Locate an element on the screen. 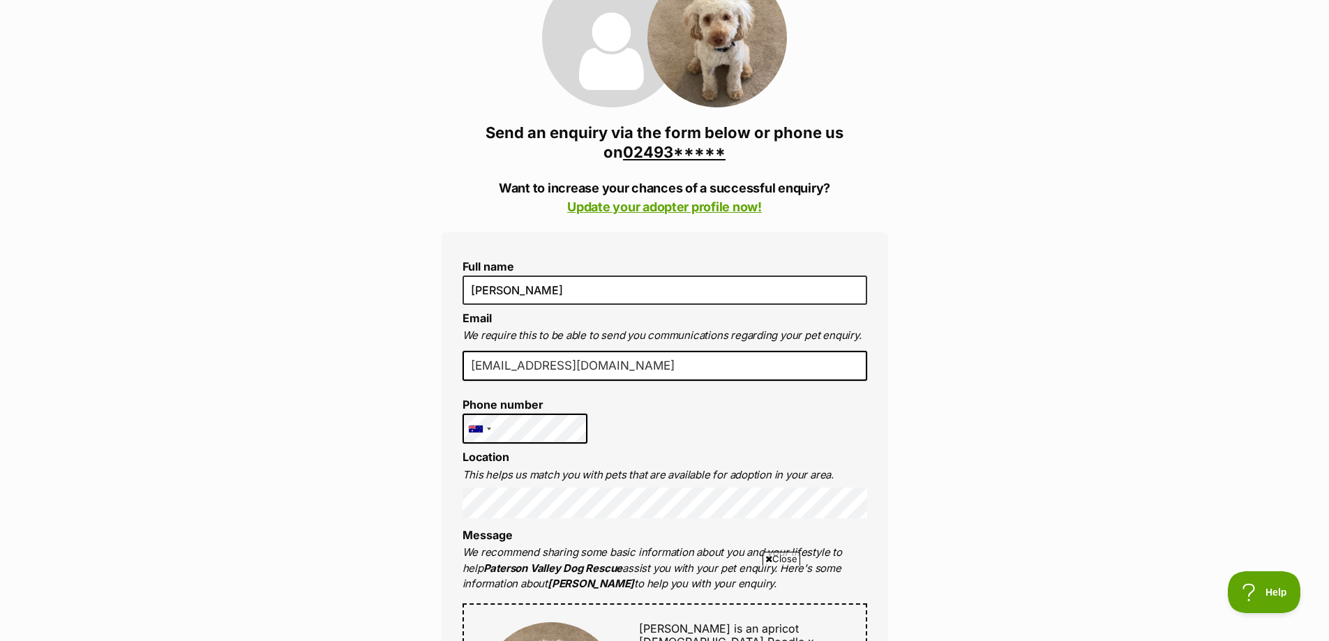 This screenshot has height=641, width=1329. span: Close is located at coordinates (781, 559).